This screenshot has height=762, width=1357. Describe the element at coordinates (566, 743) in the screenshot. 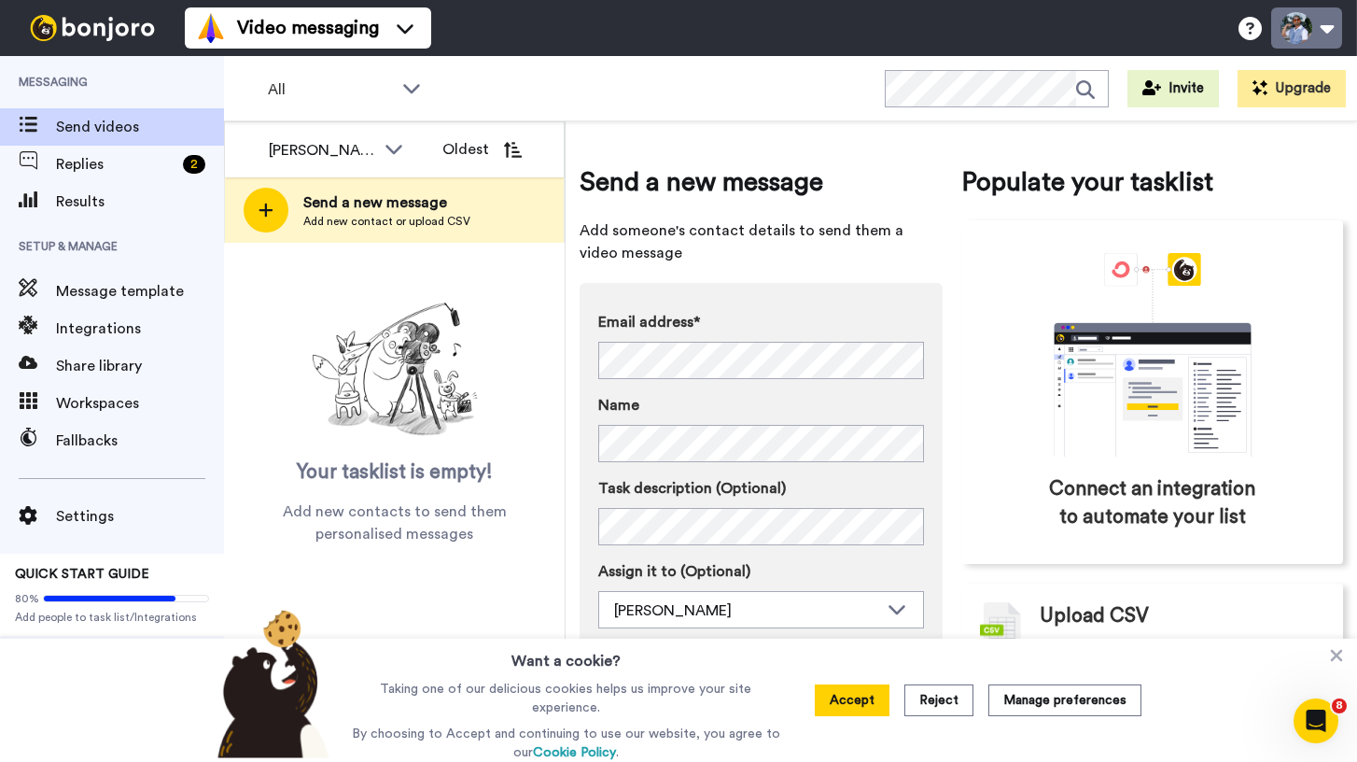

I see `p: By choosing to Accept and continuing to use our website, you agree to our .` at that location.